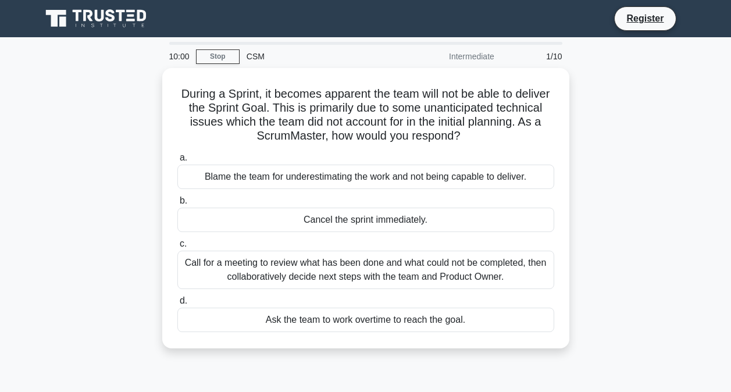  Describe the element at coordinates (450, 56) in the screenshot. I see `div: Intermediate` at that location.